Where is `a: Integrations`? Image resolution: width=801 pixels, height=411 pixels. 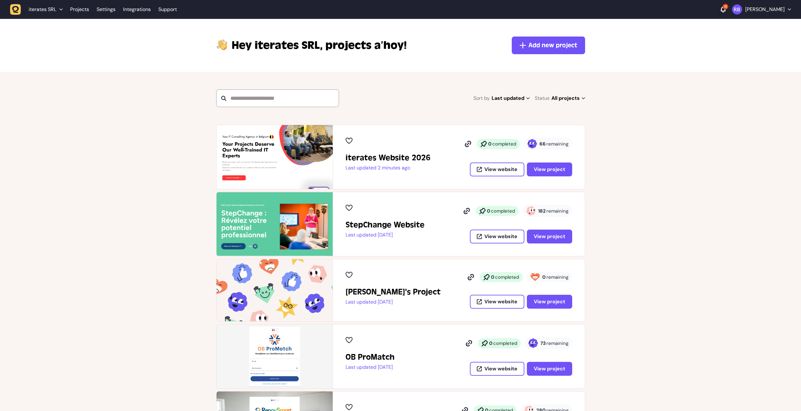 a: Integrations is located at coordinates (137, 9).